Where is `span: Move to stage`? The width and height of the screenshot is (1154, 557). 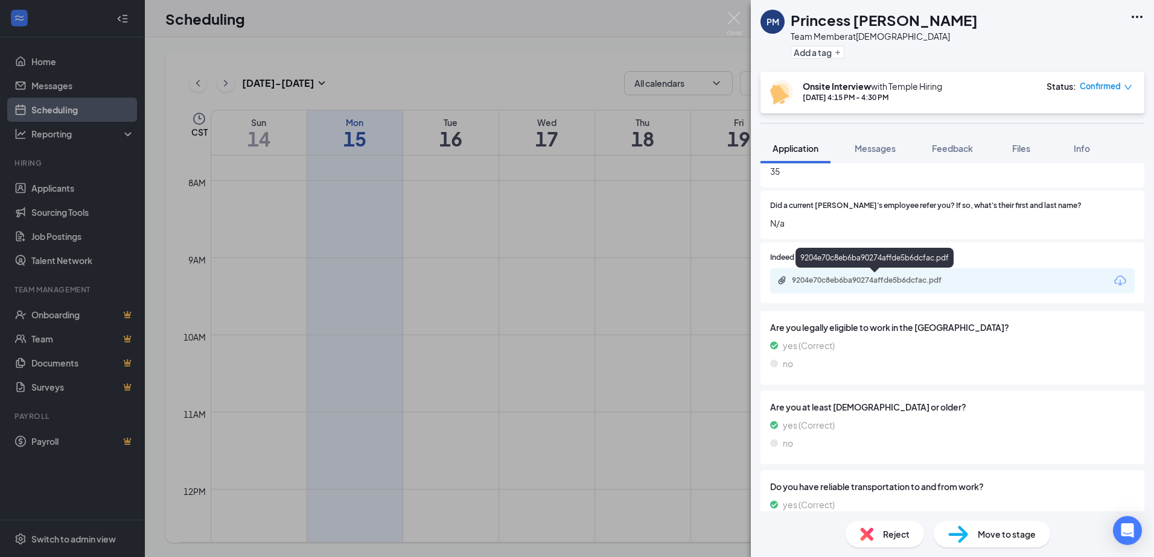 span: Move to stage is located at coordinates (1006, 535).